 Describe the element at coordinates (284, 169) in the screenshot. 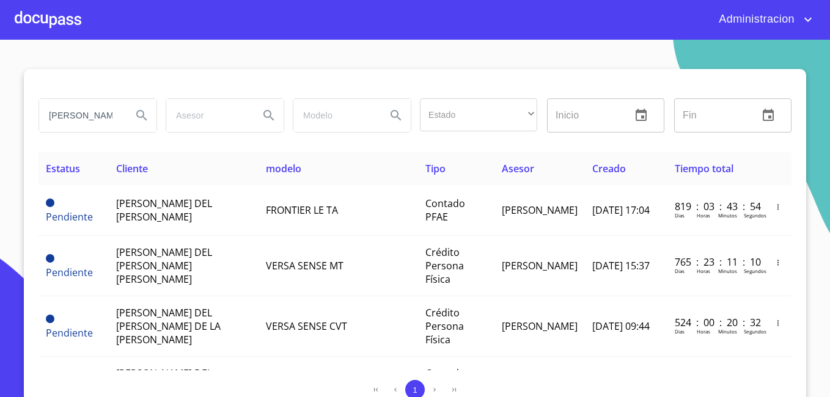

I see `span: modelo` at that location.